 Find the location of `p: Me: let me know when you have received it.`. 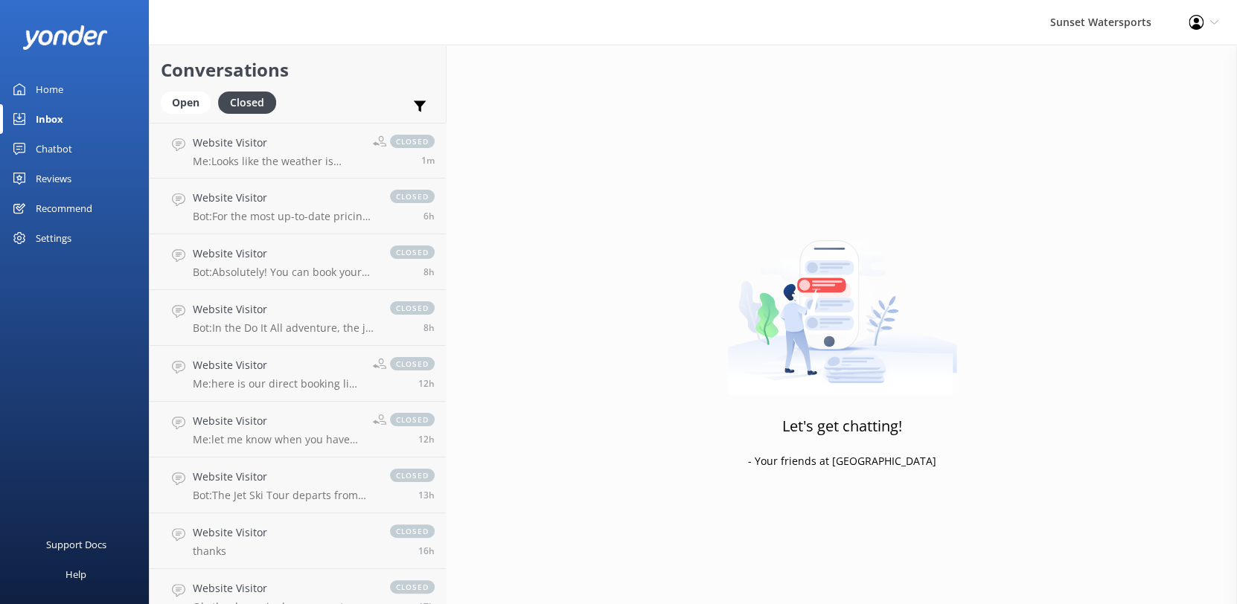

p: Me: let me know when you have received it. is located at coordinates (277, 440).